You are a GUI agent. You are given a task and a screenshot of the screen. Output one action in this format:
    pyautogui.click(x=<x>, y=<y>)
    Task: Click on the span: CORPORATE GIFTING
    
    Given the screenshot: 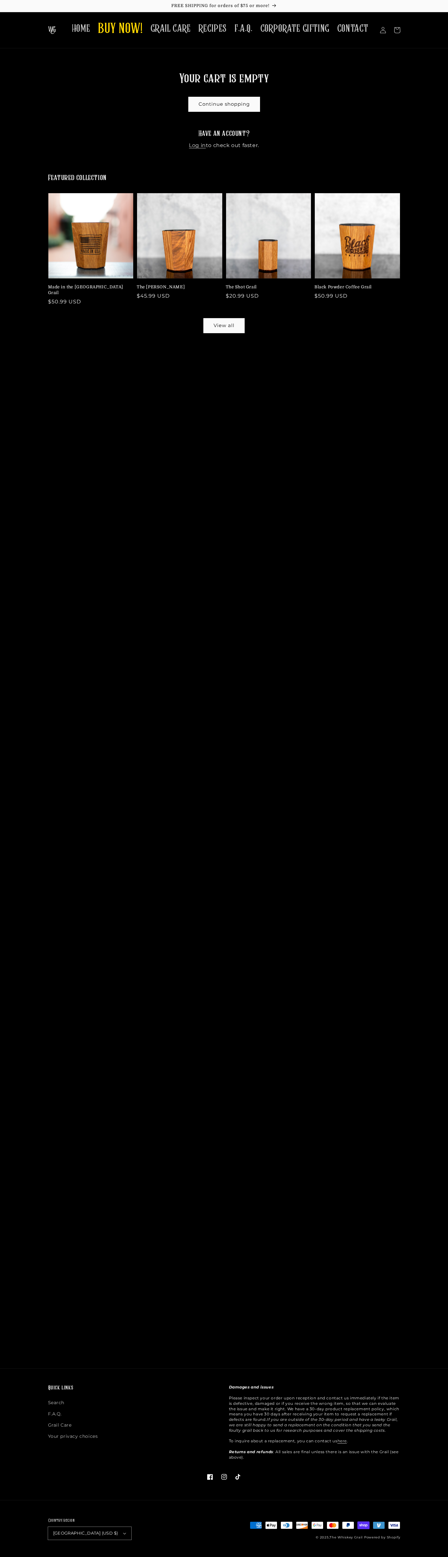 What is the action you would take?
    pyautogui.click(x=295, y=29)
    